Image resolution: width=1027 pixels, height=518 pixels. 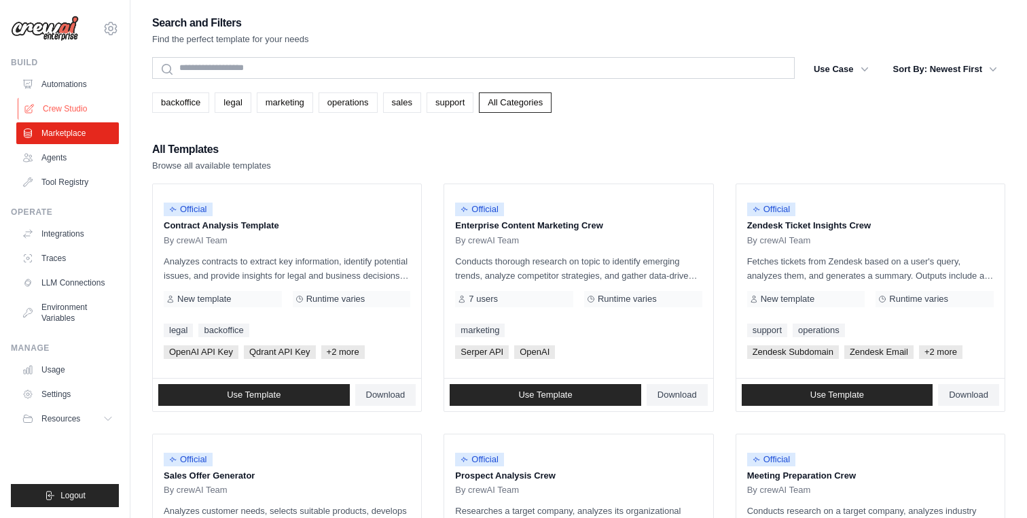 What do you see at coordinates (67, 133) in the screenshot?
I see `a: Marketplace` at bounding box center [67, 133].